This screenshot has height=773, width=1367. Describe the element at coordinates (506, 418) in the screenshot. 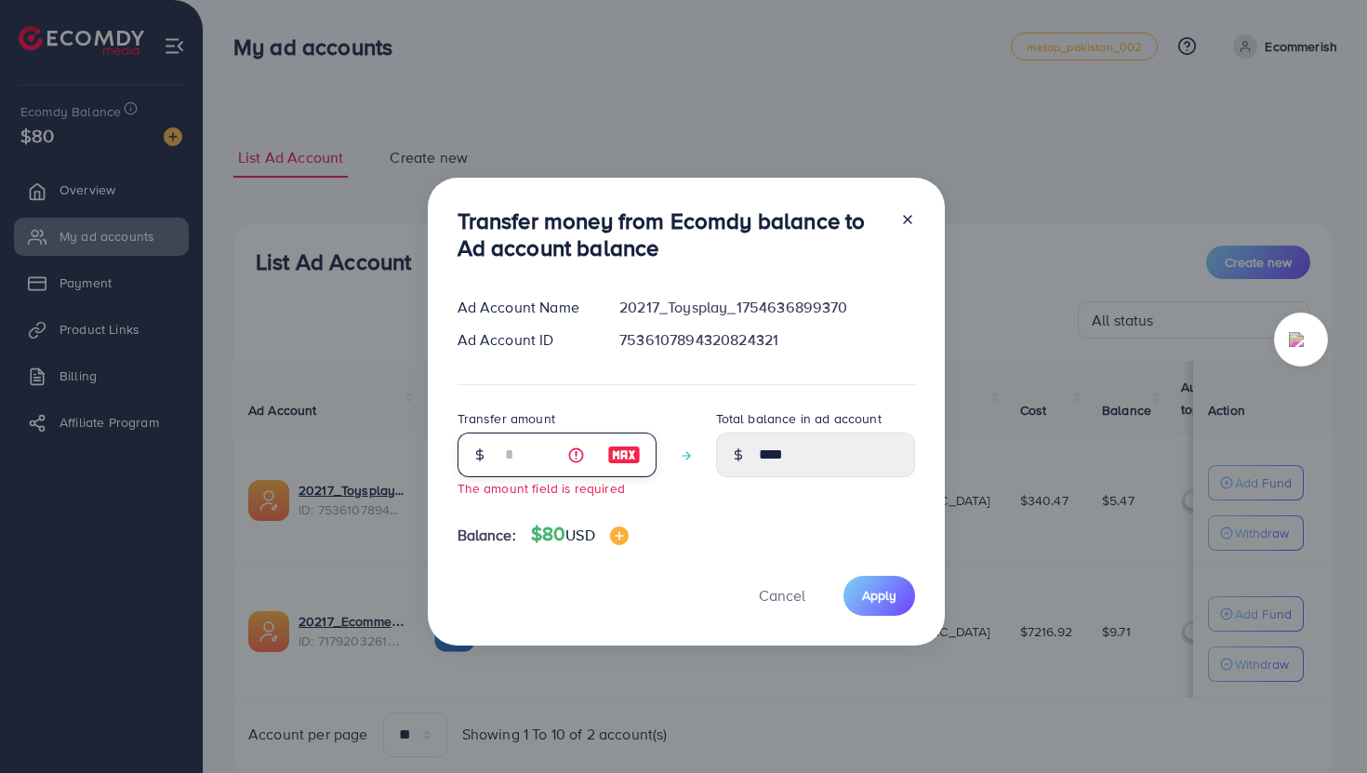

I see `label: Transfer amount` at that location.